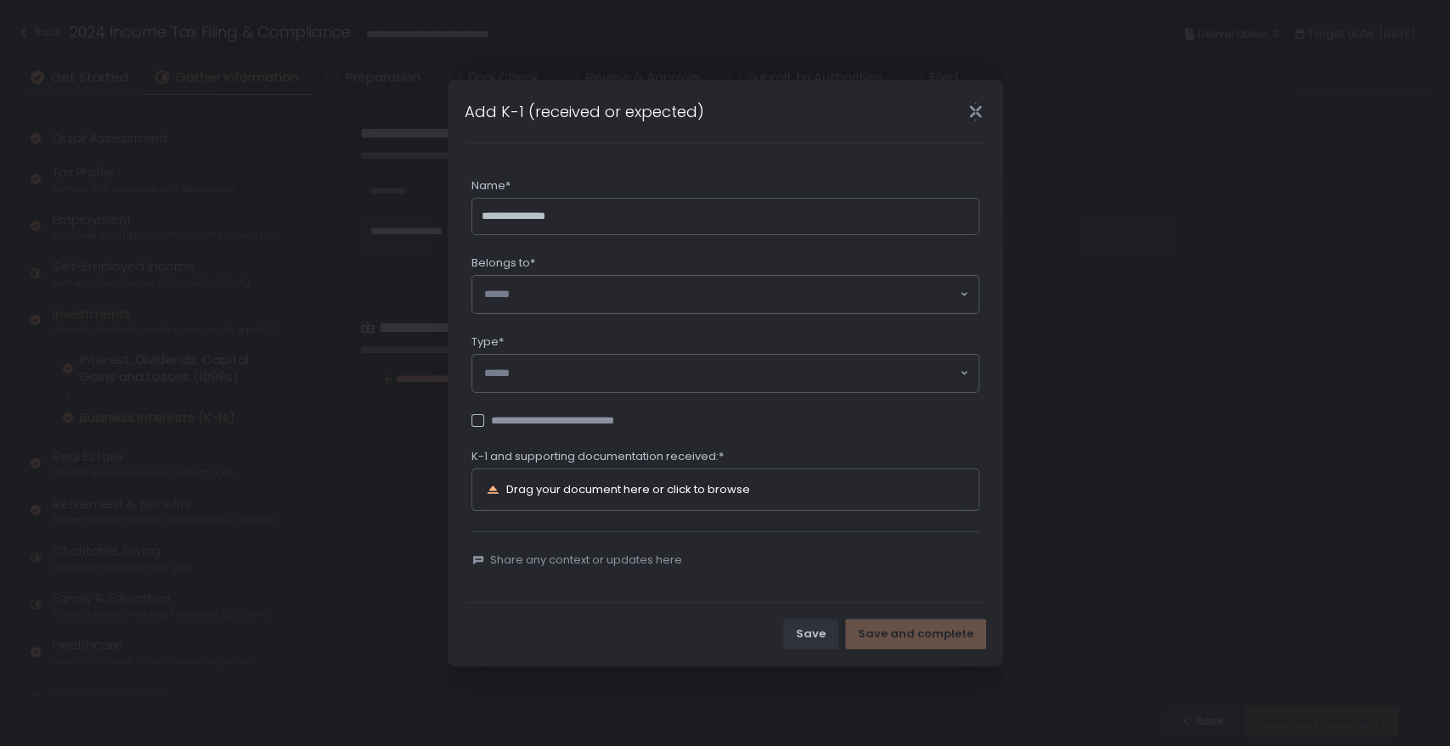  I want to click on span: Share any context or updates here, so click(586, 560).